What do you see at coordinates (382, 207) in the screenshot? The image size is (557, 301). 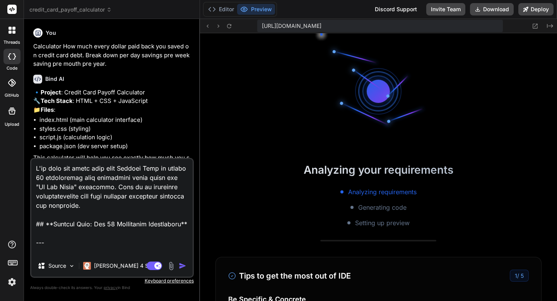 I see `span: Generating code` at bounding box center [382, 207].